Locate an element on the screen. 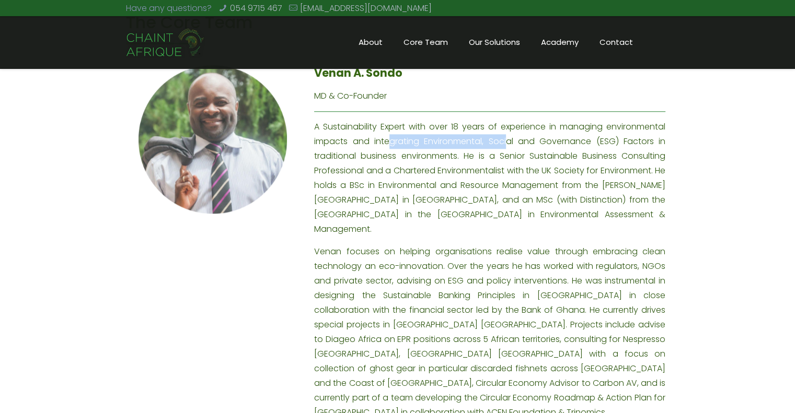 The width and height of the screenshot is (795, 413). a: Academy is located at coordinates (560, 42).